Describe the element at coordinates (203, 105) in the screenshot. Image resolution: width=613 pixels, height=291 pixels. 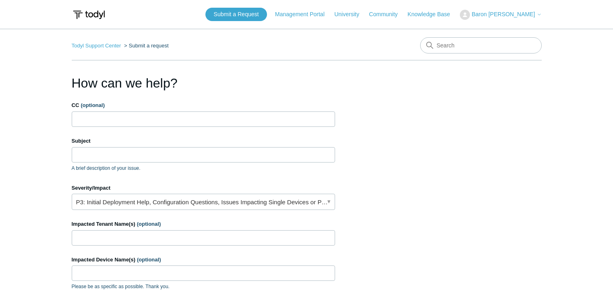
I see `label: CC` at that location.